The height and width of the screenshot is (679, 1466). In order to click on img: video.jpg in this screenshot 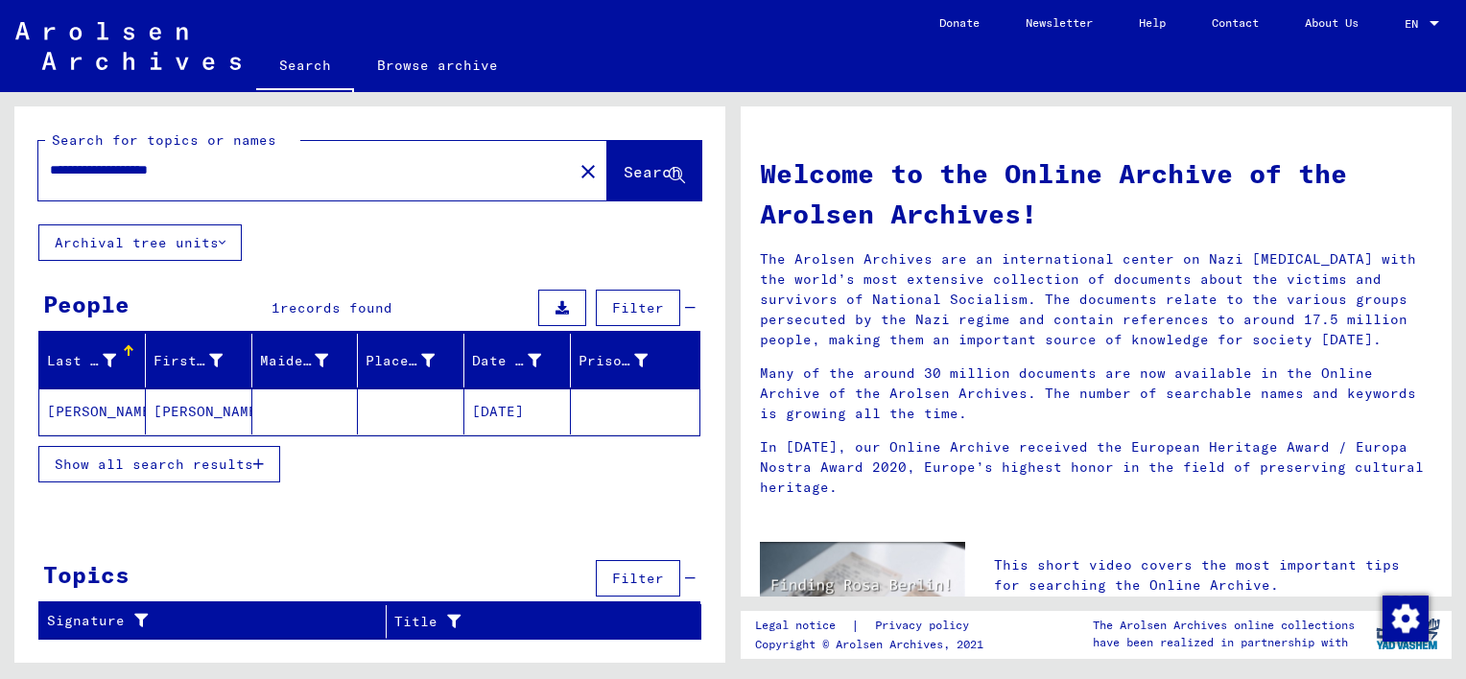, I will do `click(862, 598)`.